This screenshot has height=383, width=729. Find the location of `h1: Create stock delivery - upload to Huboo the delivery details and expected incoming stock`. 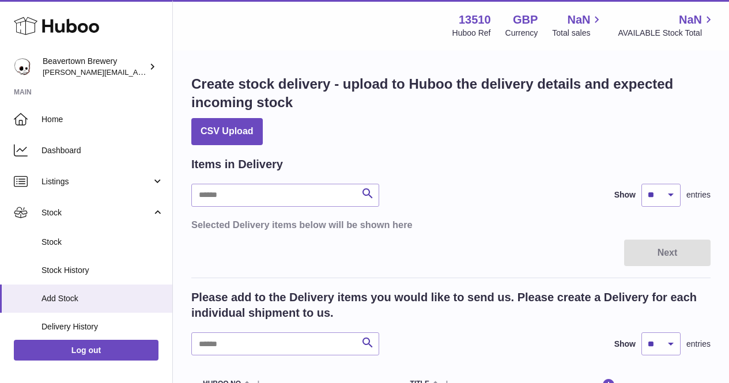

h1: Create stock delivery - upload to Huboo the delivery details and expected incoming stock is located at coordinates (450, 93).